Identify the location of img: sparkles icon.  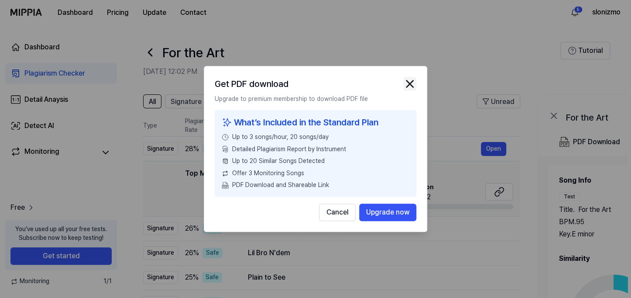
(227, 122).